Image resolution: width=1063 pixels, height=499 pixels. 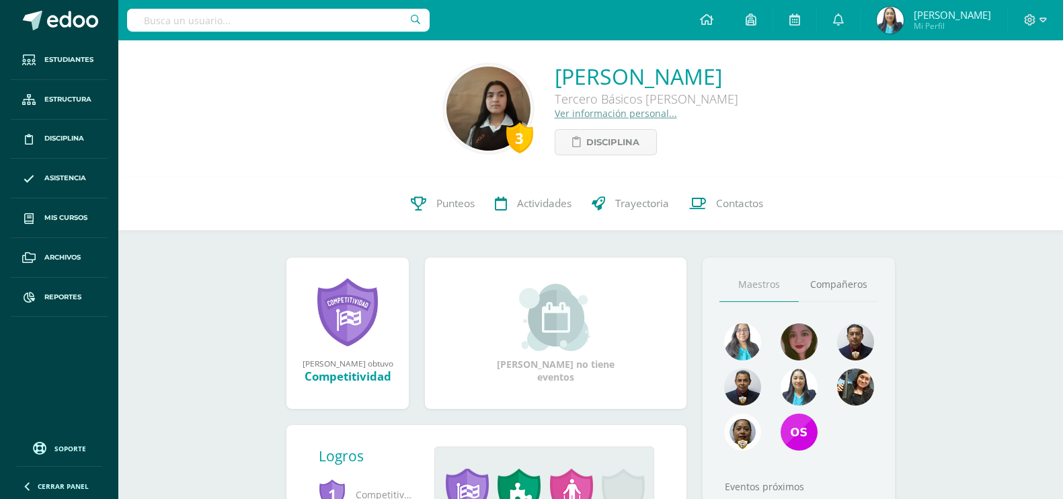 What do you see at coordinates (68, 100) in the screenshot?
I see `span: Estructura` at bounding box center [68, 100].